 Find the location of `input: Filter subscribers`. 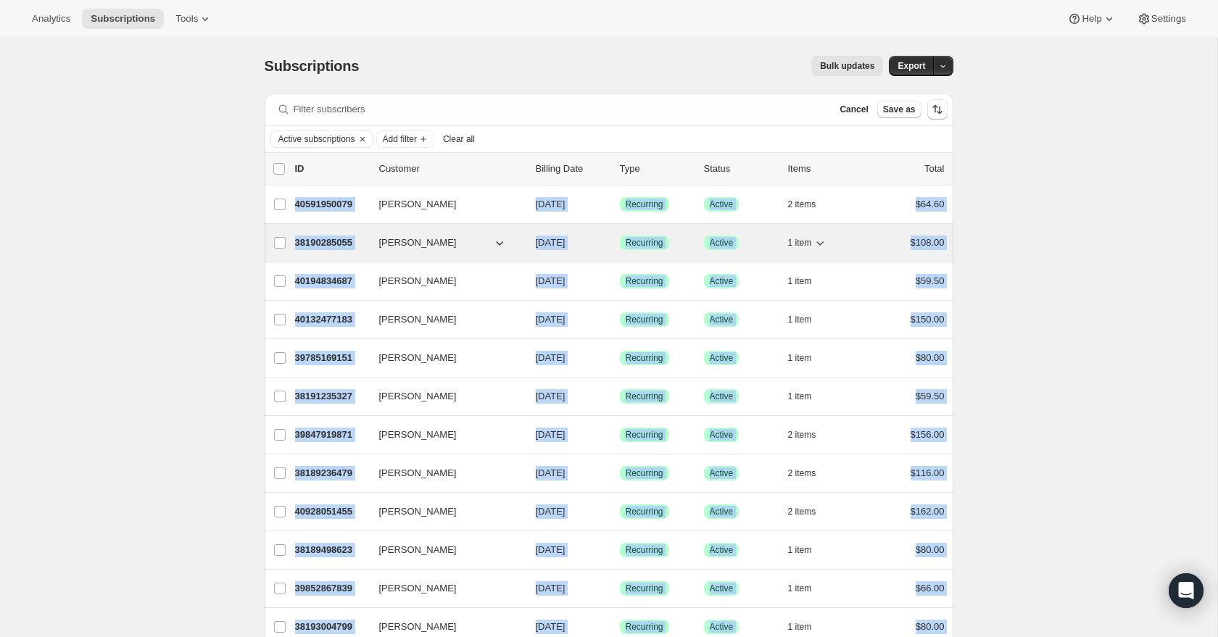

input: Filter subscribers is located at coordinates (560, 109).